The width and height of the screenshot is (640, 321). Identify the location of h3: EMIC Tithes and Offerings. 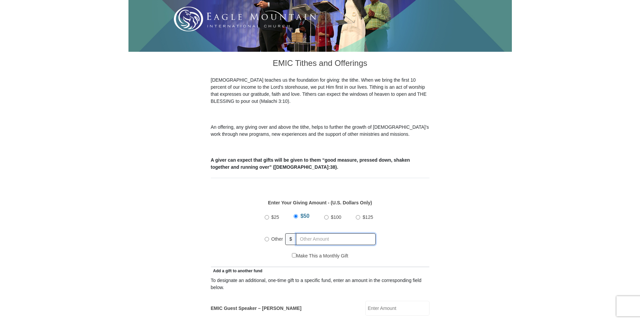
(320, 64).